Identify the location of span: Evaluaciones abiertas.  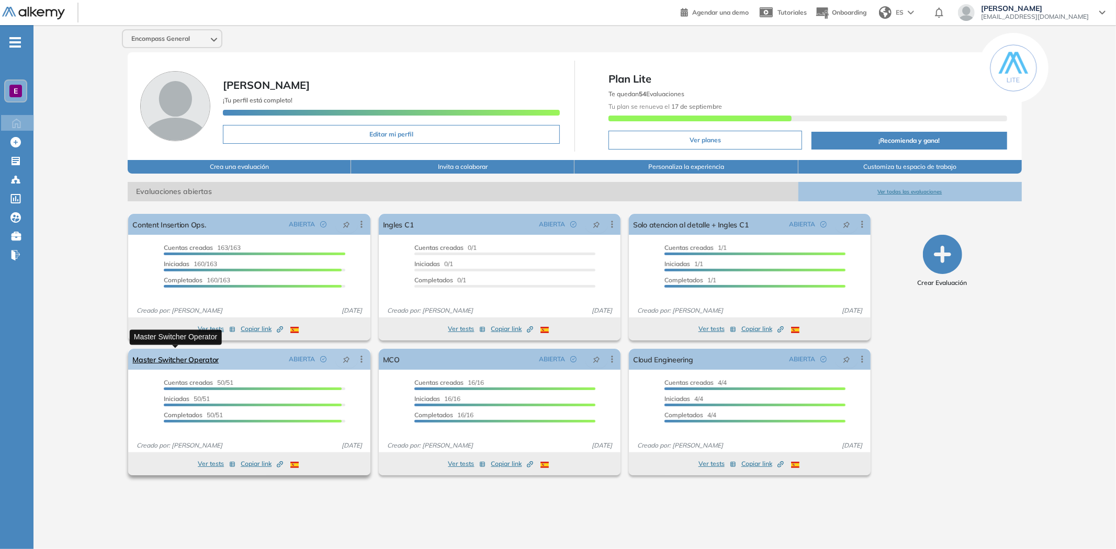
(462, 191).